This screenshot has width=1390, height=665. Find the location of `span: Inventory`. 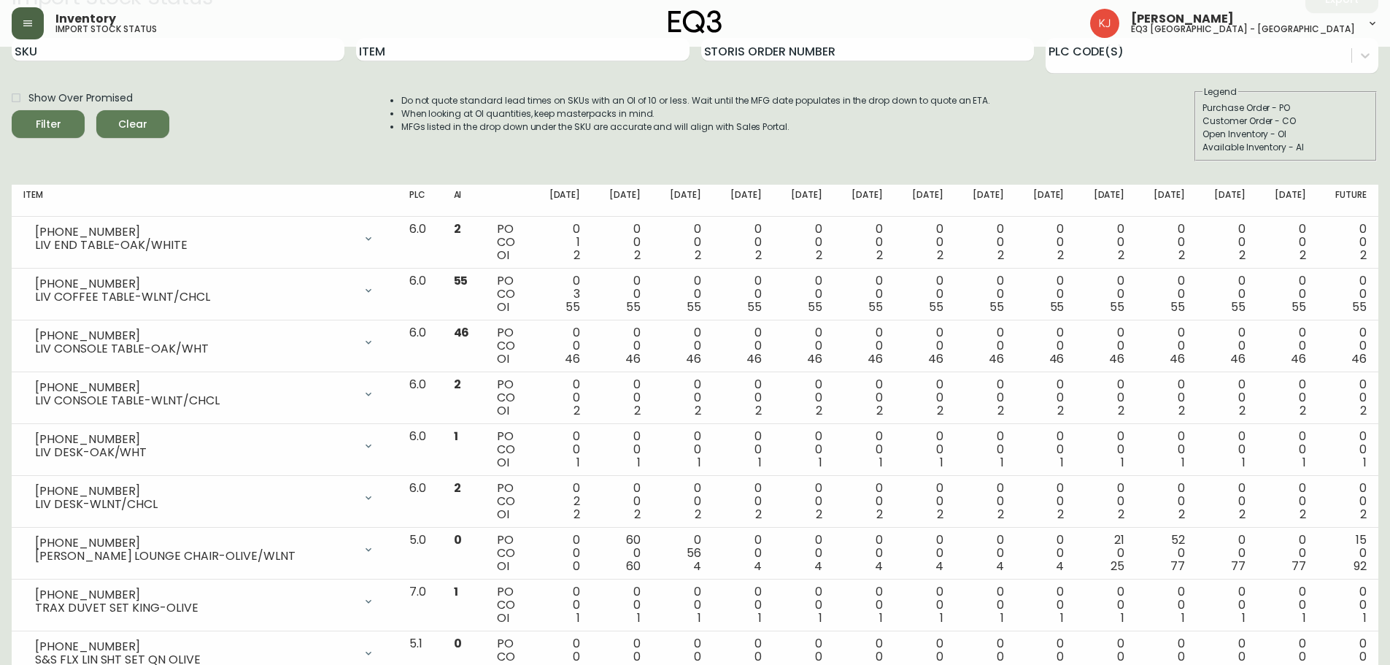

span: Inventory is located at coordinates (85, 19).